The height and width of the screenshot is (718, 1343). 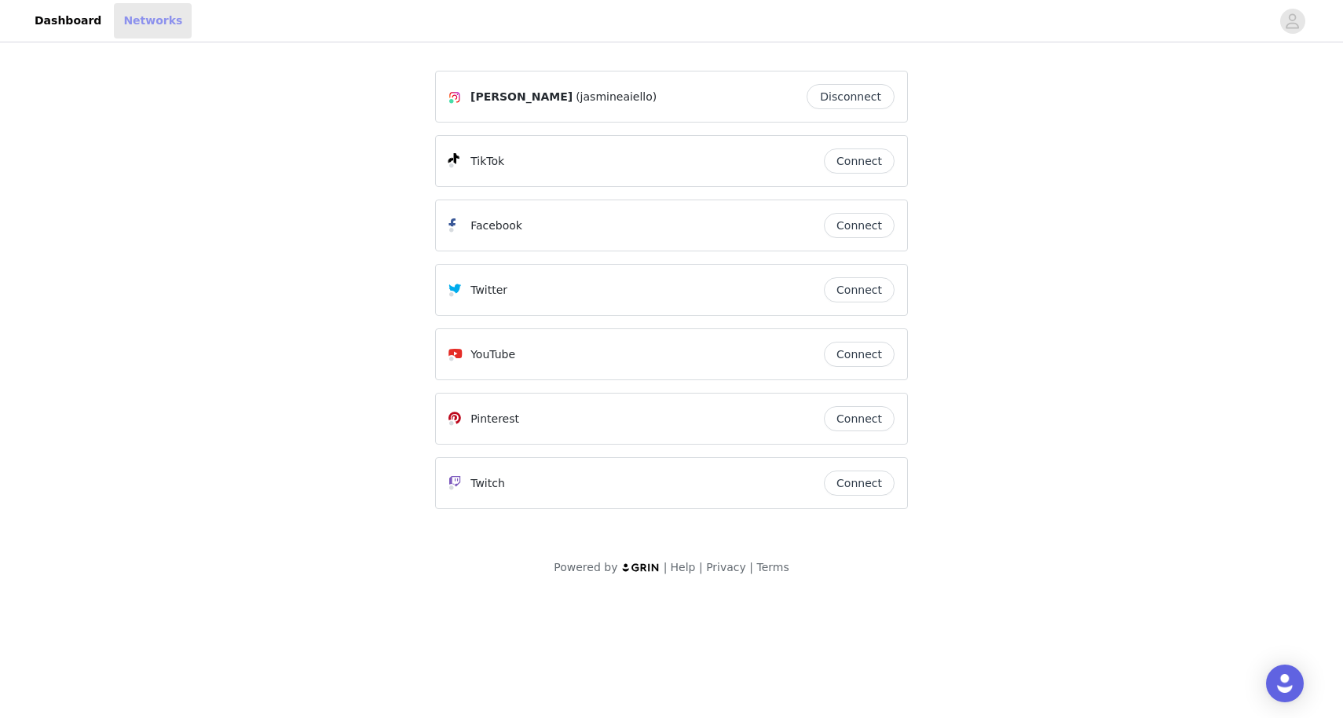 I want to click on p: Facebook, so click(x=496, y=225).